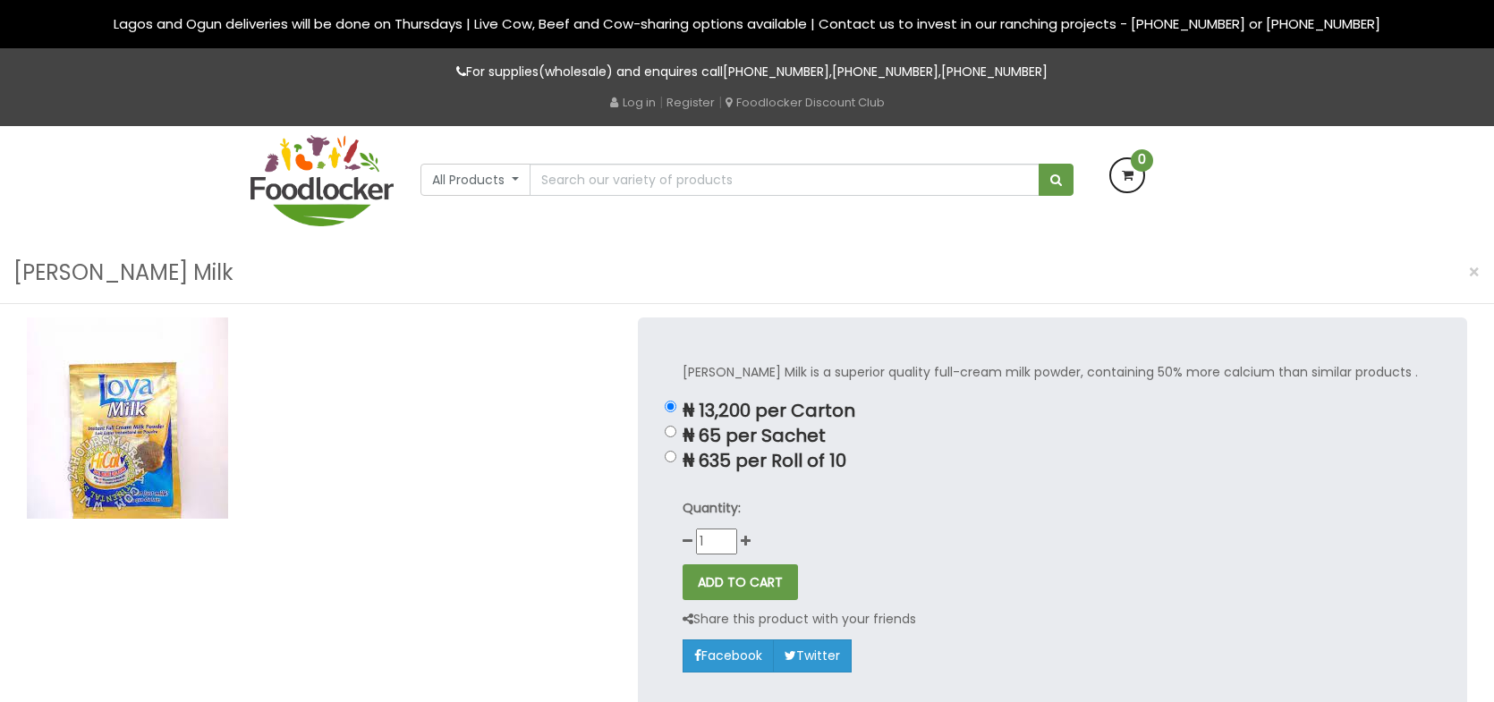 Image resolution: width=1494 pixels, height=702 pixels. What do you see at coordinates (747, 72) in the screenshot?
I see `p: For supplies(wholesale) and enquires call , ,` at bounding box center [747, 72].